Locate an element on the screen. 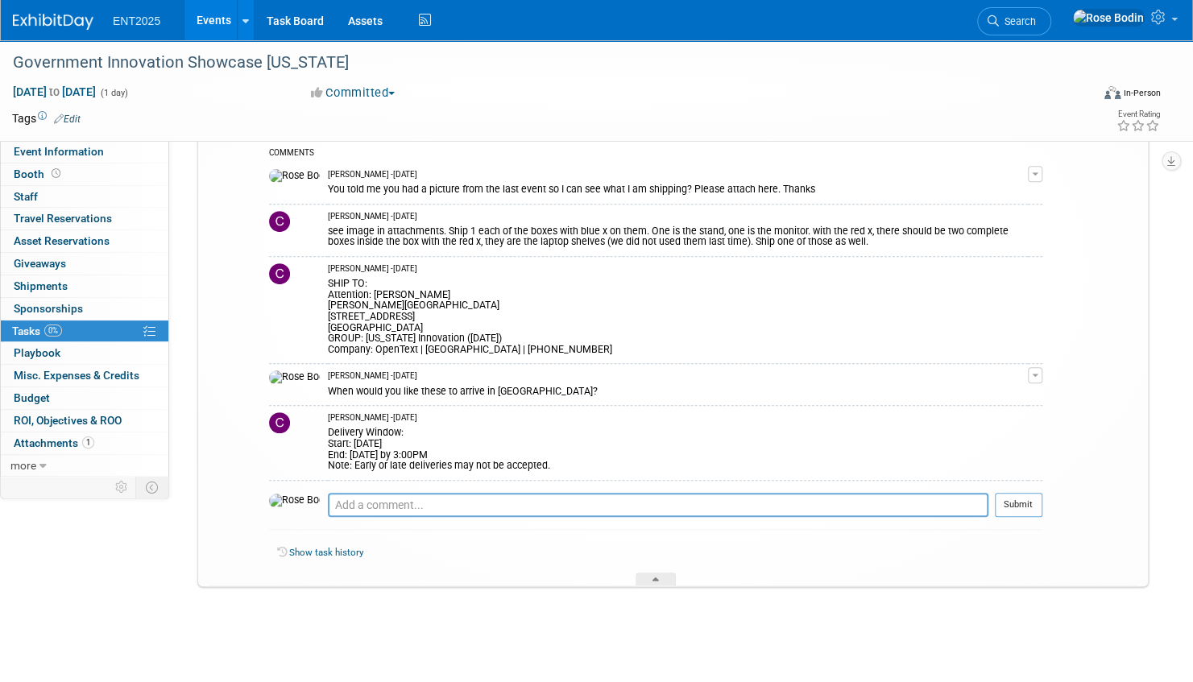  a: Giveaways is located at coordinates (85, 263).